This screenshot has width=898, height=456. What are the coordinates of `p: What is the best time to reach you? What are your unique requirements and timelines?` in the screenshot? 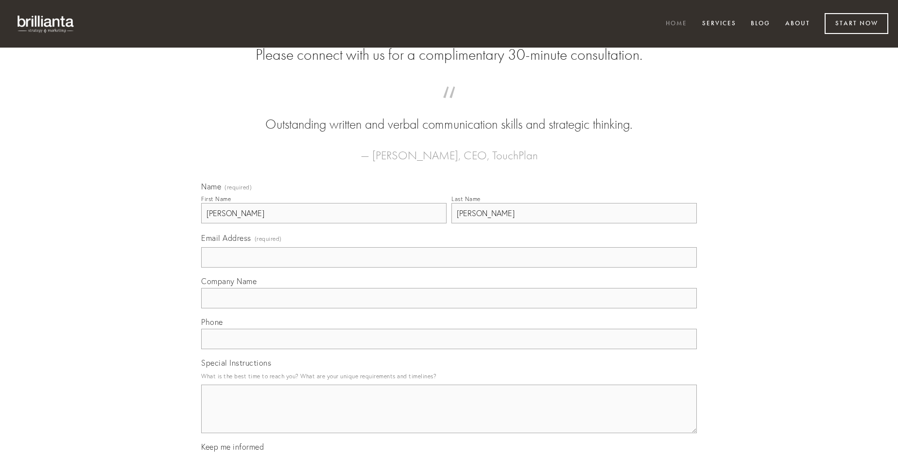 It's located at (449, 376).